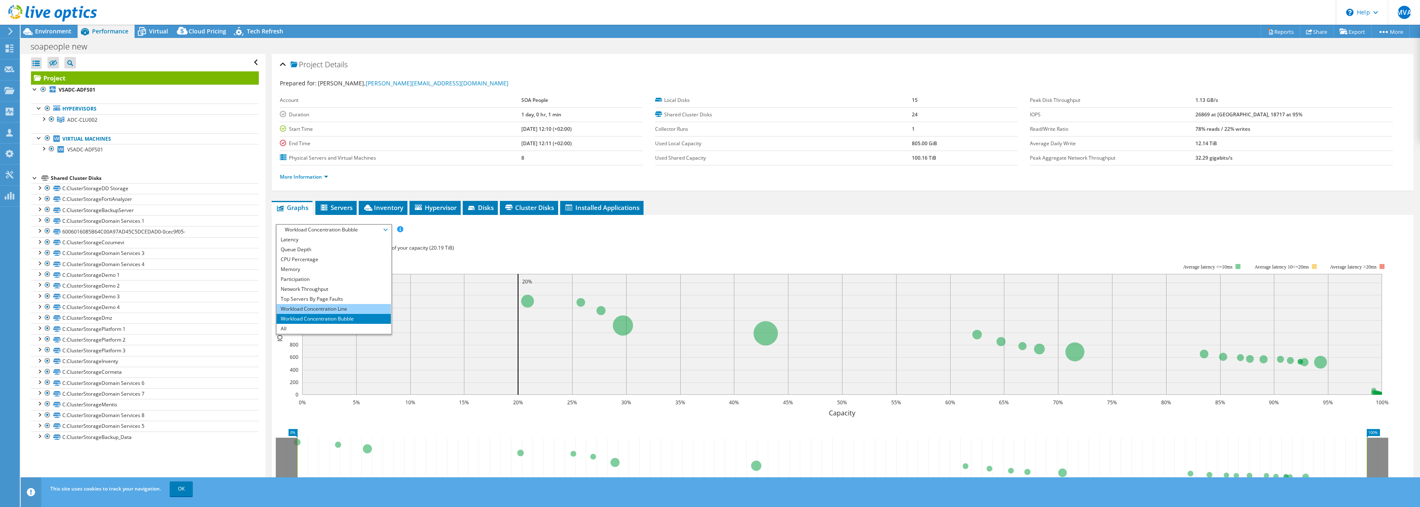  What do you see at coordinates (53, 31) in the screenshot?
I see `span: Environment` at bounding box center [53, 31].